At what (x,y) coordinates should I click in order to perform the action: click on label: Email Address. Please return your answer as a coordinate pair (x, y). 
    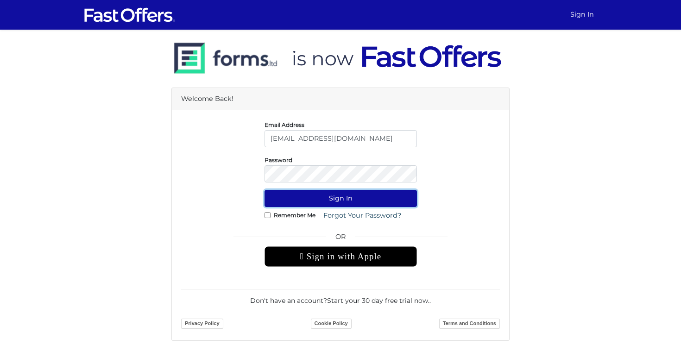
    Looking at the image, I should click on (285, 125).